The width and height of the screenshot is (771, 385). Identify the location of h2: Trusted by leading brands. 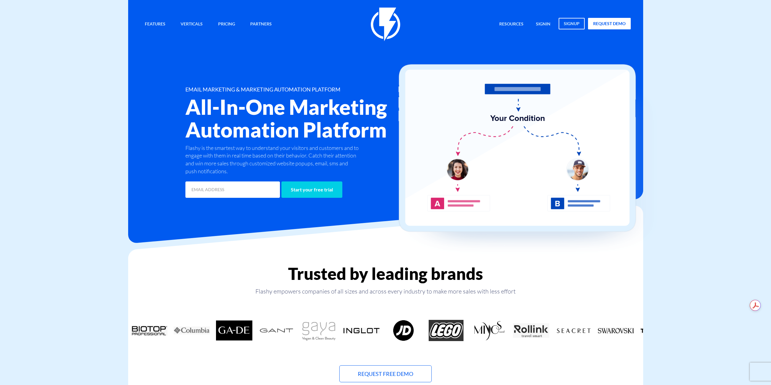
(386, 274).